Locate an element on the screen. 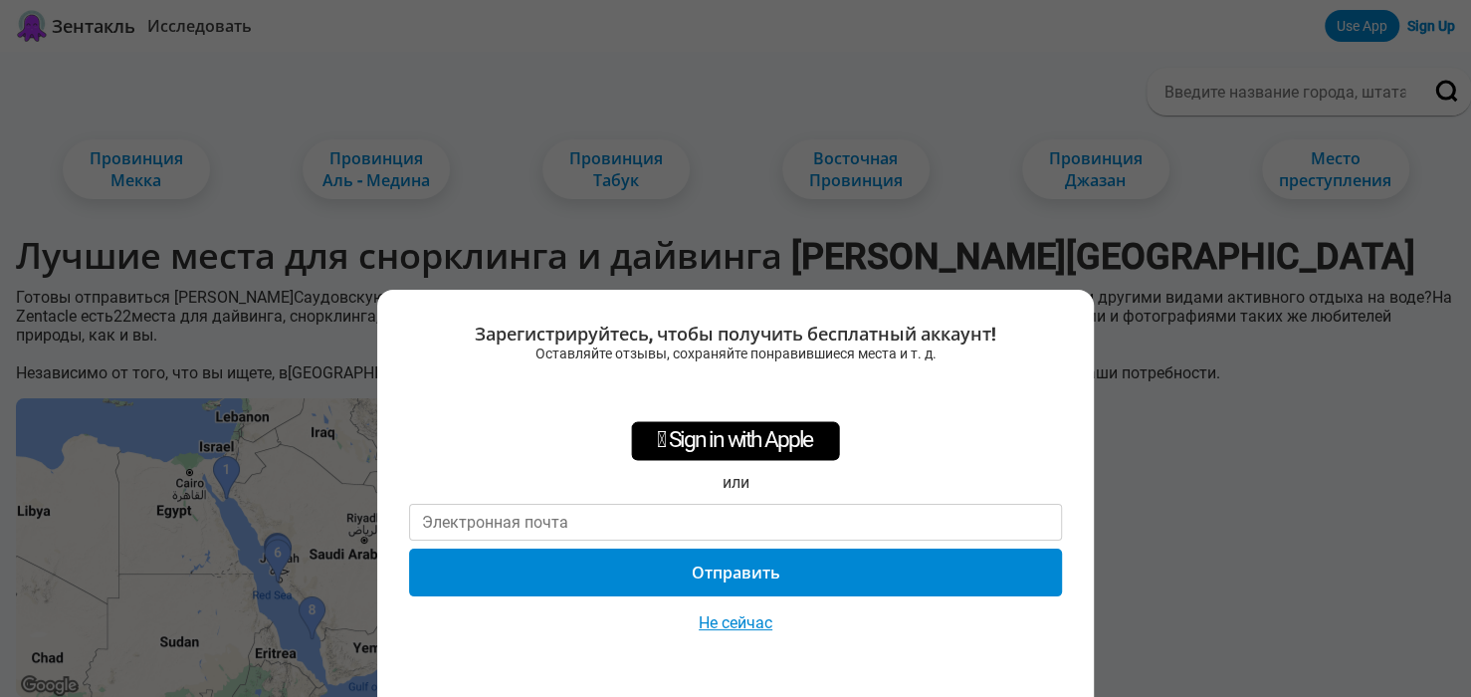 Image resolution: width=1471 pixels, height=697 pixels. div: Войдите в систему с помощью Apple is located at coordinates (736, 441).